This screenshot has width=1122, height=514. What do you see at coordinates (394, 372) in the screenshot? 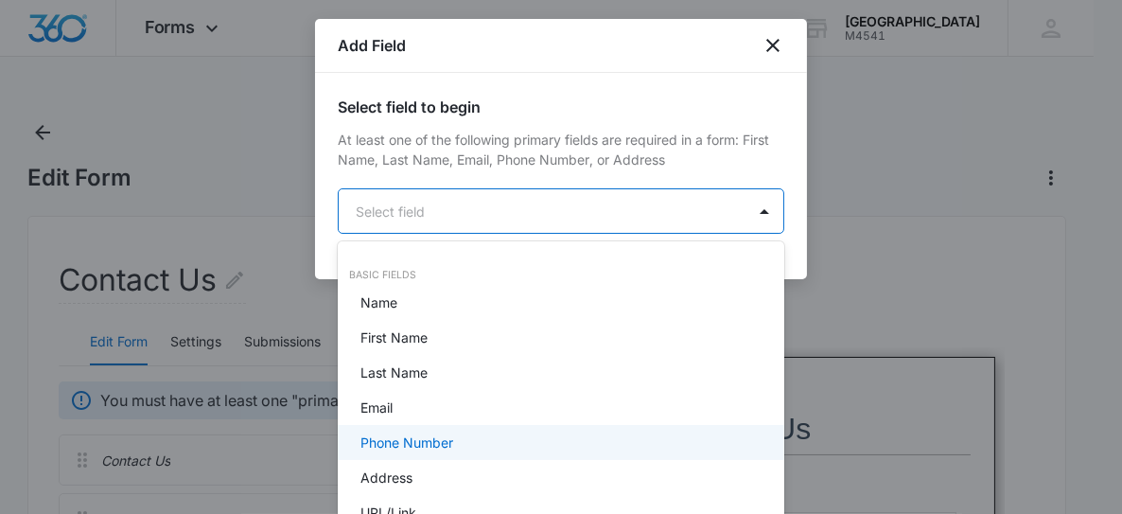
I see `p: Last Name` at bounding box center [394, 372].